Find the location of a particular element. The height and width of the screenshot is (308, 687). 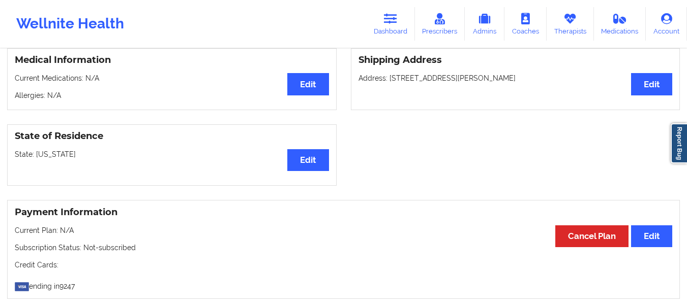

a: Coaches is located at coordinates (525, 24).